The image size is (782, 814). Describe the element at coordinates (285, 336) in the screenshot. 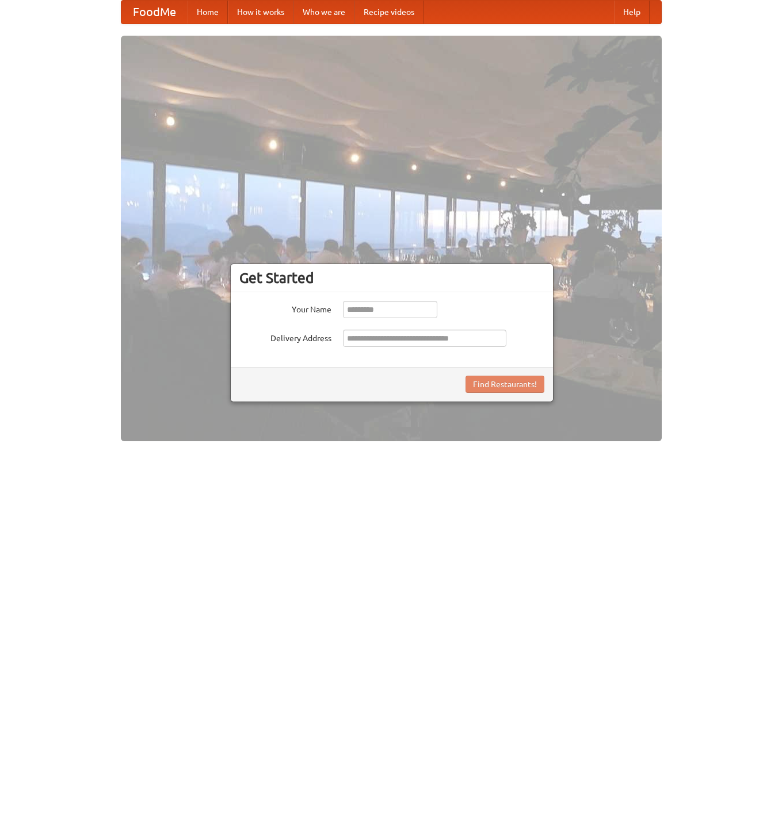

I see `label: Delivery Address` at that location.